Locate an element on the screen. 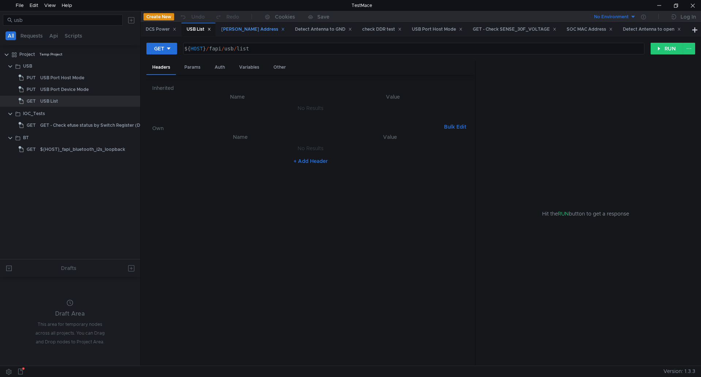  button: Redo is located at coordinates (227, 17).